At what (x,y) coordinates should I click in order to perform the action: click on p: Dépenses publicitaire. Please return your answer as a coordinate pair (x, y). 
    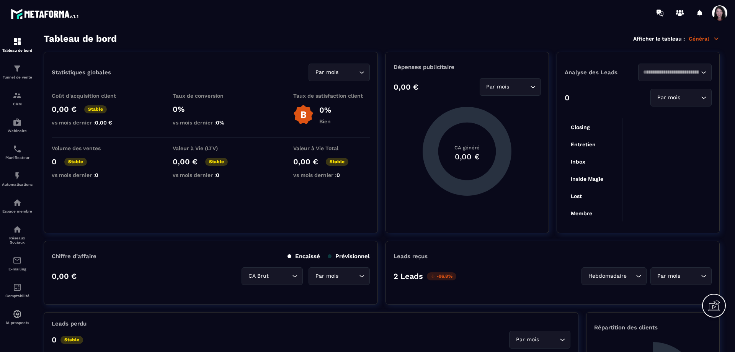
    Looking at the image, I should click on (467, 67).